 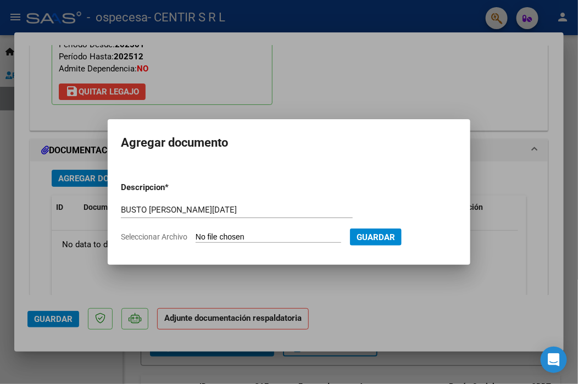 I want to click on p: Descripcion, so click(x=171, y=187).